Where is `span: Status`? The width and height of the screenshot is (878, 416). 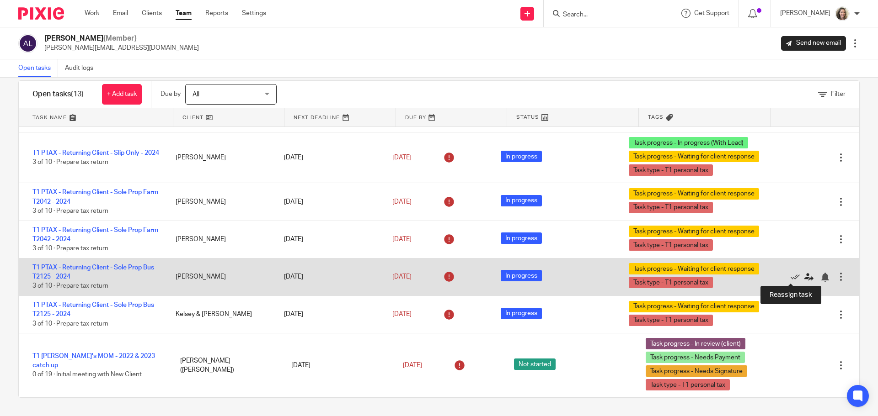 span: Status is located at coordinates (528, 117).